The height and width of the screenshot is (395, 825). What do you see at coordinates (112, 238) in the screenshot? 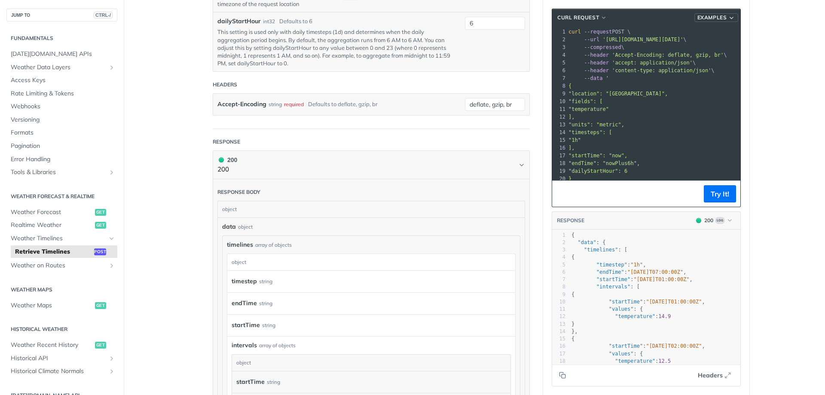
I see `button: Hide subpages for Weather Timelines` at bounding box center [112, 238].